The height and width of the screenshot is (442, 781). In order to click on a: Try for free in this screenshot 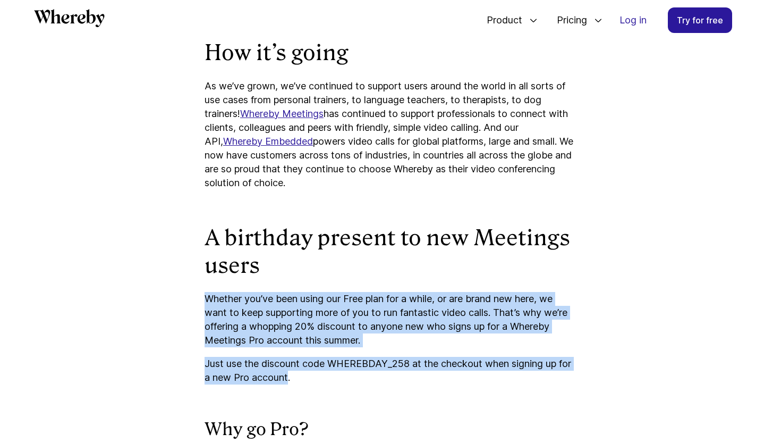, I will do `click(700, 20)`.